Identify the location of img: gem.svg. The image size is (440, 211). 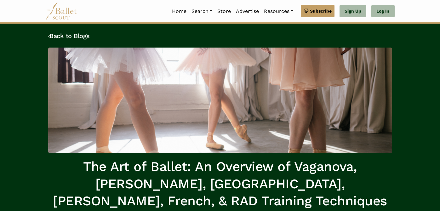
(306, 11).